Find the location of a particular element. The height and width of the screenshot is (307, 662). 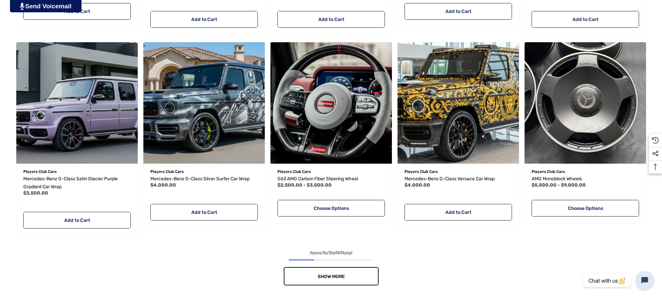

span: Show More is located at coordinates (331, 276).